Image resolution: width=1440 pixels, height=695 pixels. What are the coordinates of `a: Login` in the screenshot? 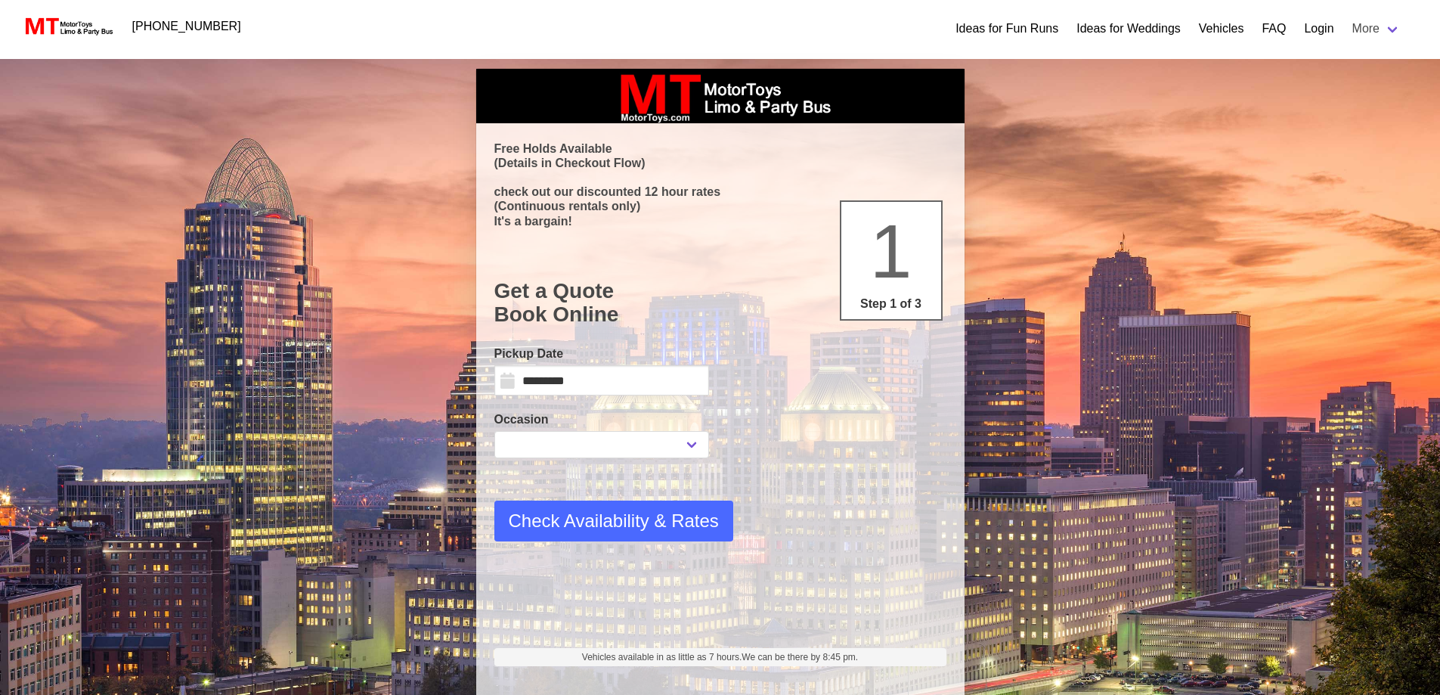 It's located at (1318, 29).